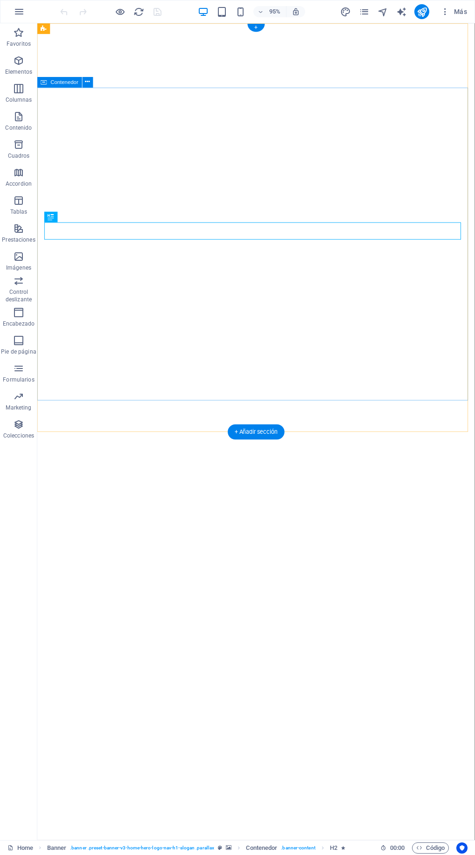 The image size is (475, 855). What do you see at coordinates (392, 848) in the screenshot?
I see `h6: Tiempo de la sesión` at bounding box center [392, 848].